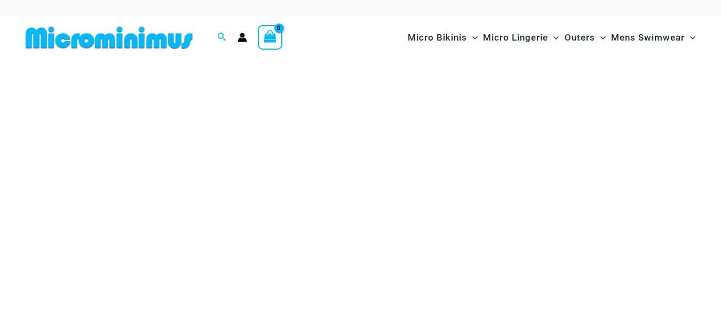  What do you see at coordinates (521, 37) in the screenshot?
I see `a: Micro LingerieMenu ToggleMenu Toggle` at bounding box center [521, 37].